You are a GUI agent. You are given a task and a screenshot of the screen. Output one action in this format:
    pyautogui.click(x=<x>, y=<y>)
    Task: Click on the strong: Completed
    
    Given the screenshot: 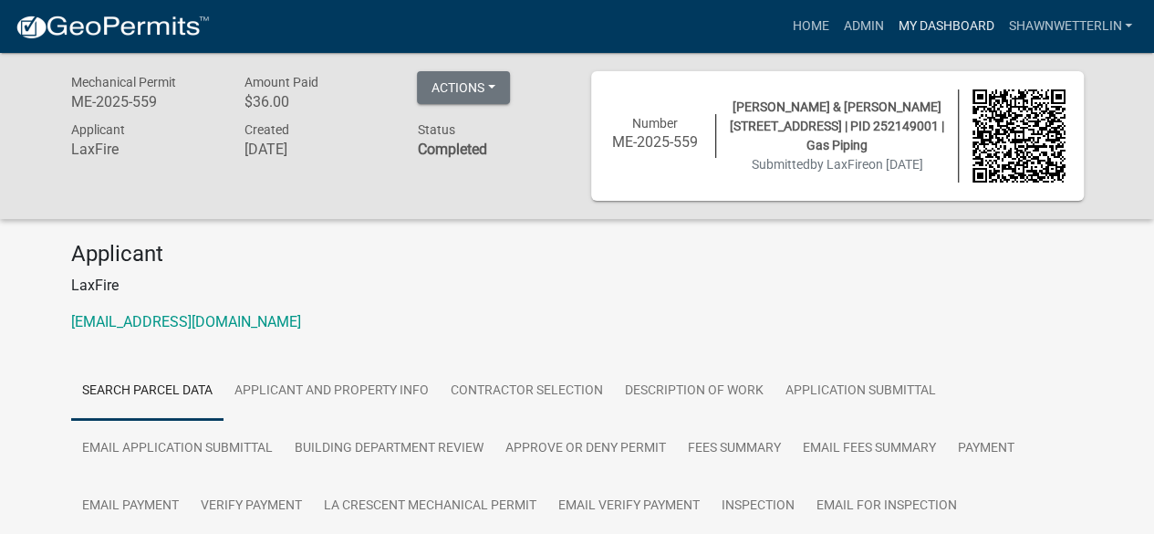 What is the action you would take?
    pyautogui.click(x=451, y=149)
    